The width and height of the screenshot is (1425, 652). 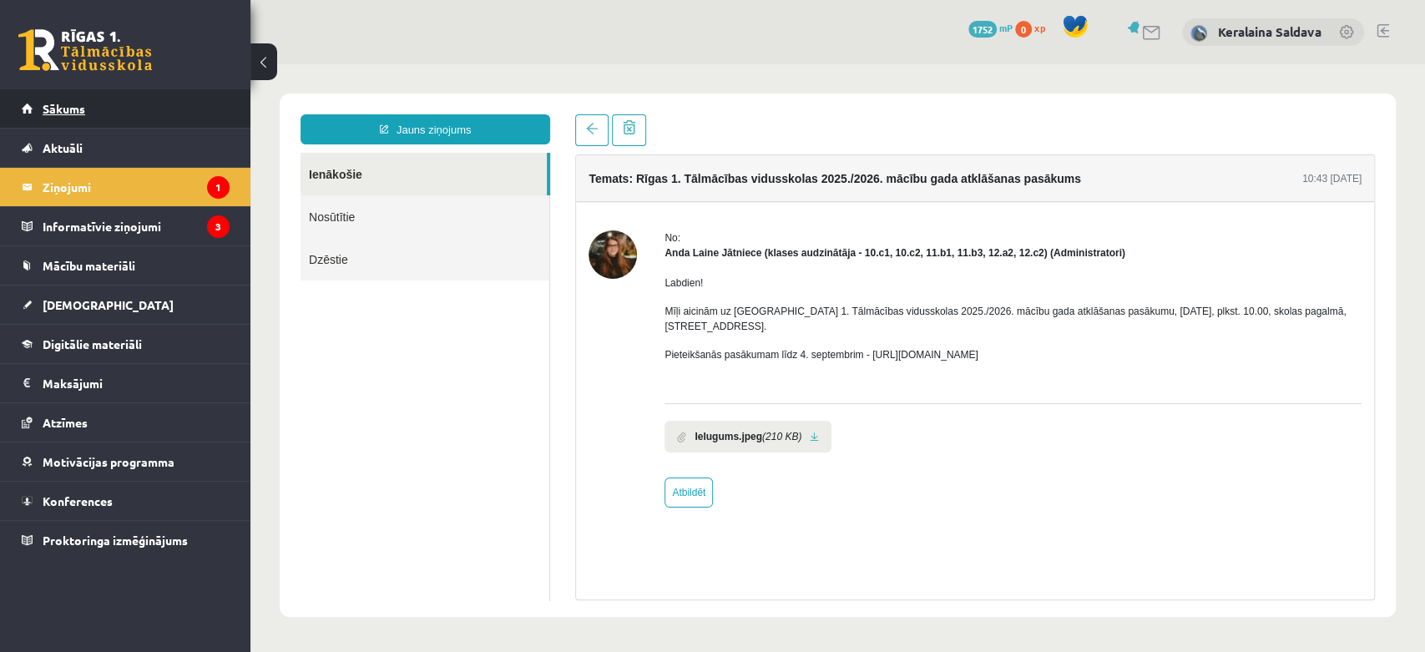 What do you see at coordinates (762, 219) in the screenshot?
I see `p: Labdien!` at bounding box center [762, 219].